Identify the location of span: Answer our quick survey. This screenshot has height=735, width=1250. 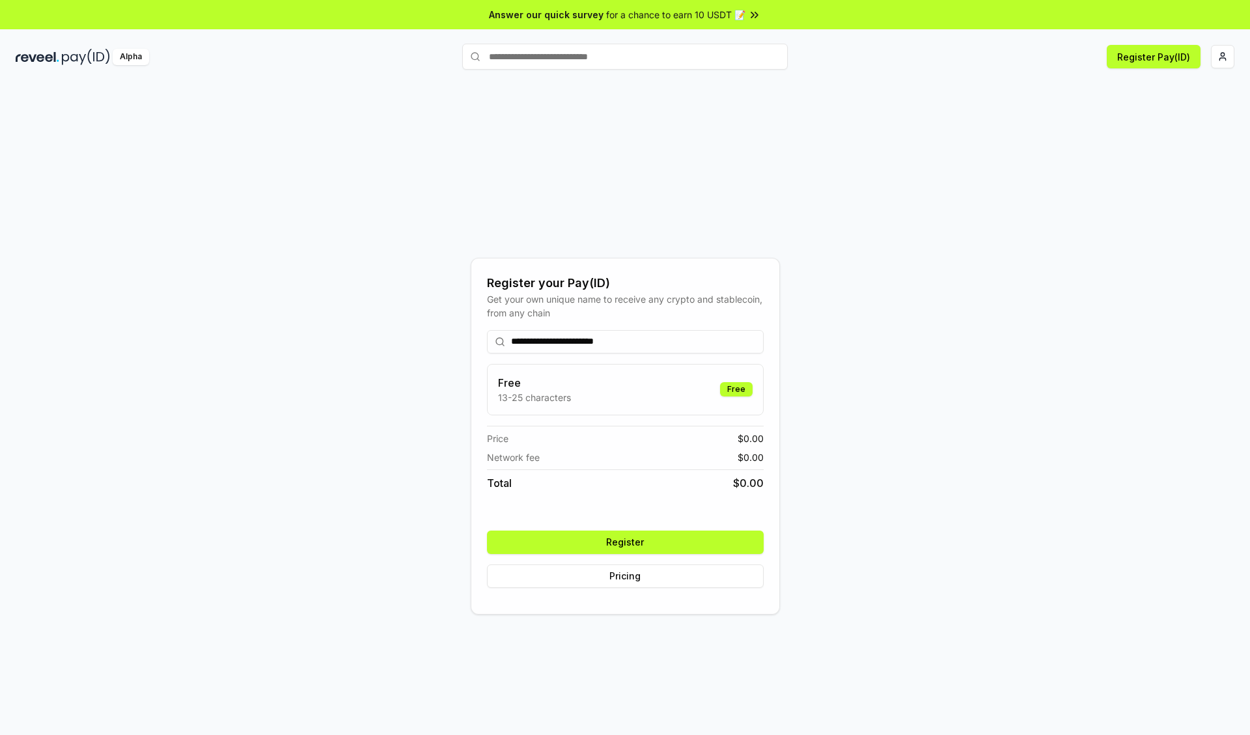
(546, 14).